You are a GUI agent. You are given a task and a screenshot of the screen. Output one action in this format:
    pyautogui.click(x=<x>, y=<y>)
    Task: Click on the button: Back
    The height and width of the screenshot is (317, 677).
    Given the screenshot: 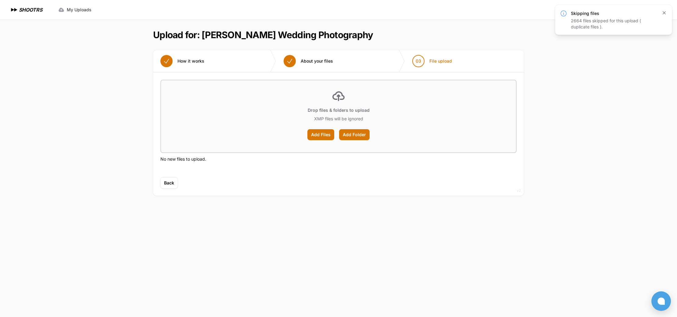 What is the action you would take?
    pyautogui.click(x=169, y=183)
    